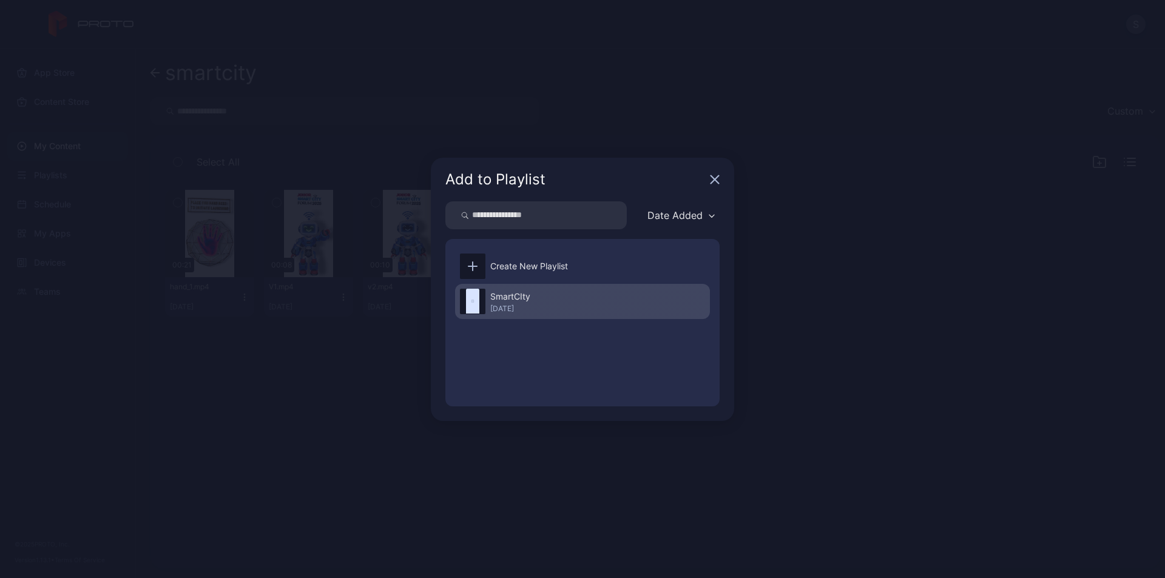 The image size is (1165, 578). Describe the element at coordinates (680, 215) in the screenshot. I see `button: Date Added` at that location.